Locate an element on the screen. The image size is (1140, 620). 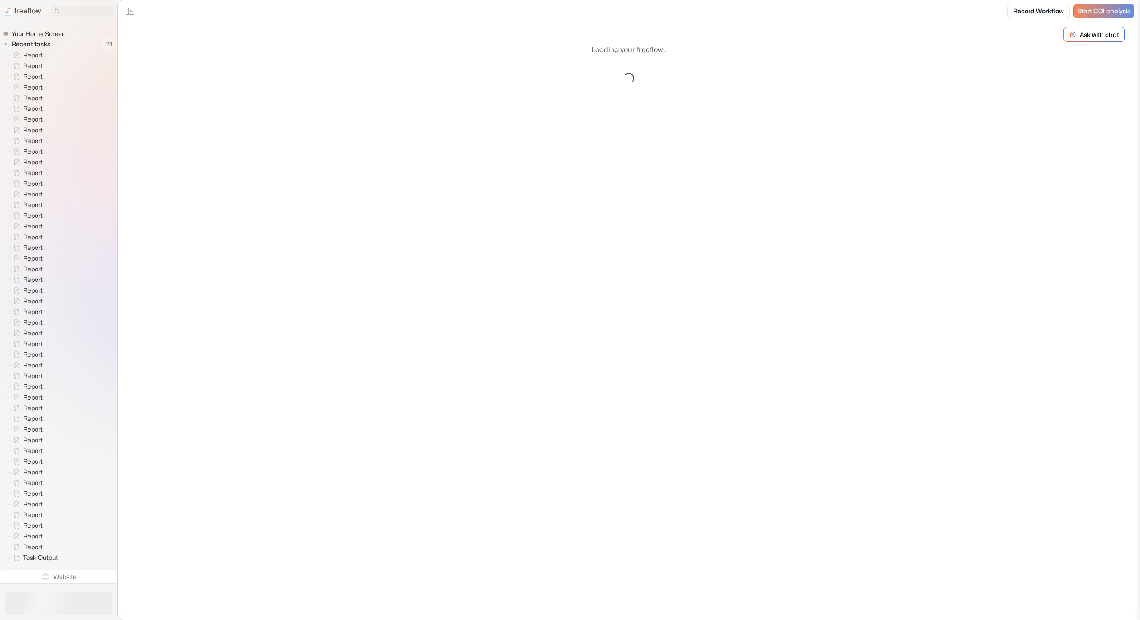
span: 74 is located at coordinates (110, 44).